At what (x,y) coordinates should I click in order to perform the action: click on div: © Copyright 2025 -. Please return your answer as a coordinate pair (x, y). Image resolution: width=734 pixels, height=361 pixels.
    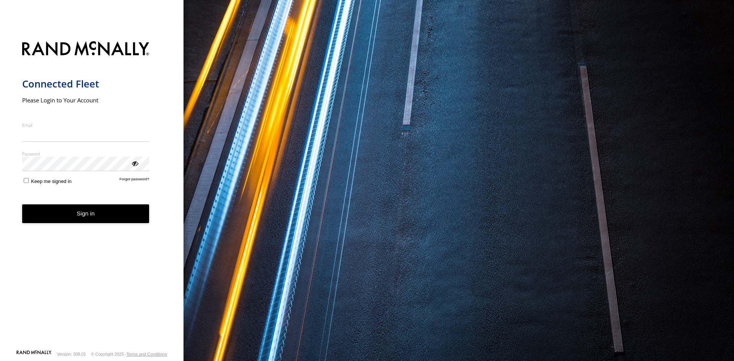
    Looking at the image, I should click on (129, 354).